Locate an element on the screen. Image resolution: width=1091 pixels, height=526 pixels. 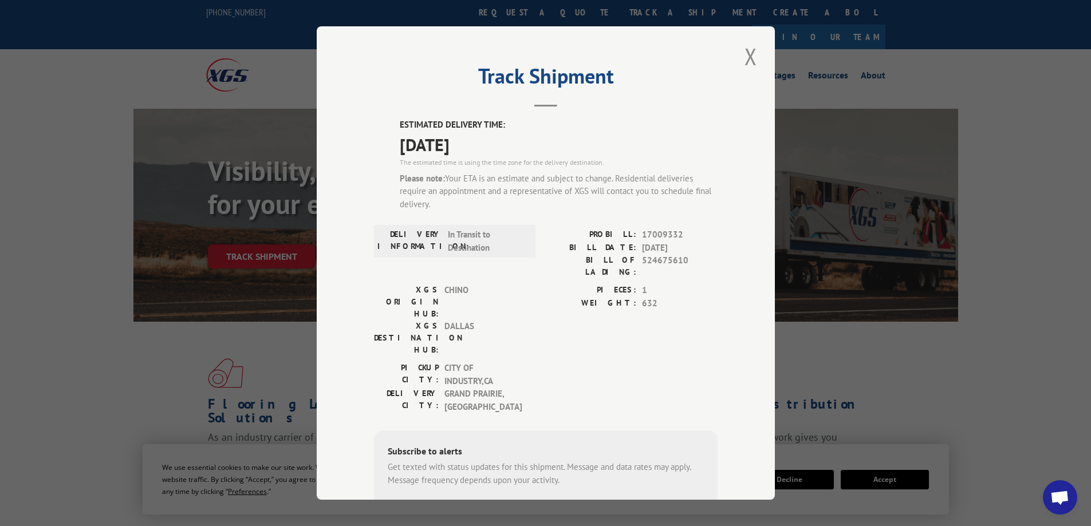
label: PICKUP CITY: is located at coordinates (406, 375).